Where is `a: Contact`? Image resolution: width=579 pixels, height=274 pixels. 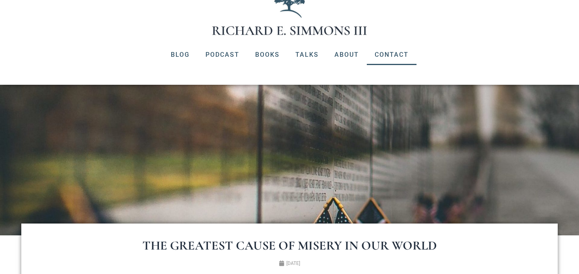 a: Contact is located at coordinates (392, 55).